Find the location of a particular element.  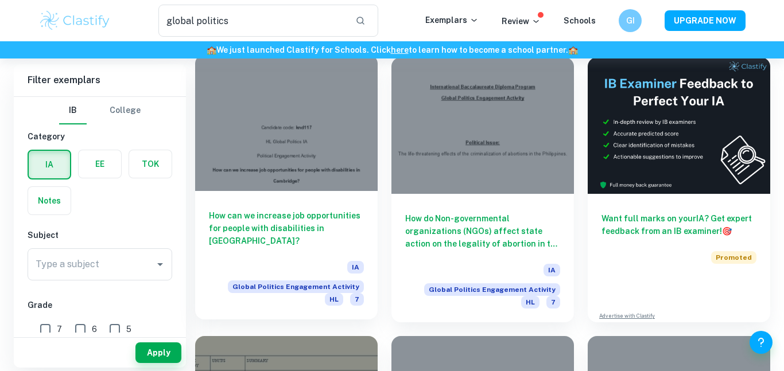

button: UPGRADE NOW is located at coordinates (705, 21).